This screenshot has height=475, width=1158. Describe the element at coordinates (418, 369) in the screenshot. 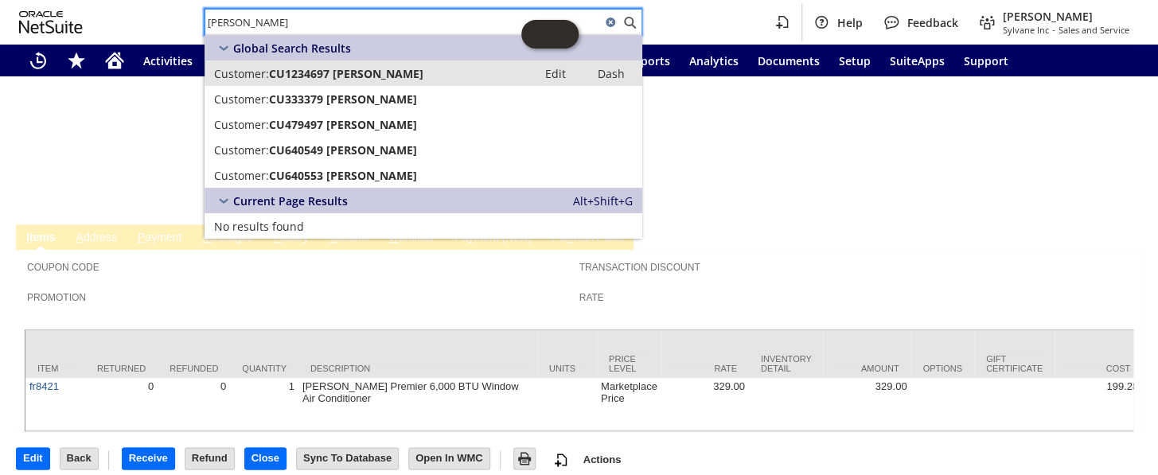

I see `div: Description` at that location.